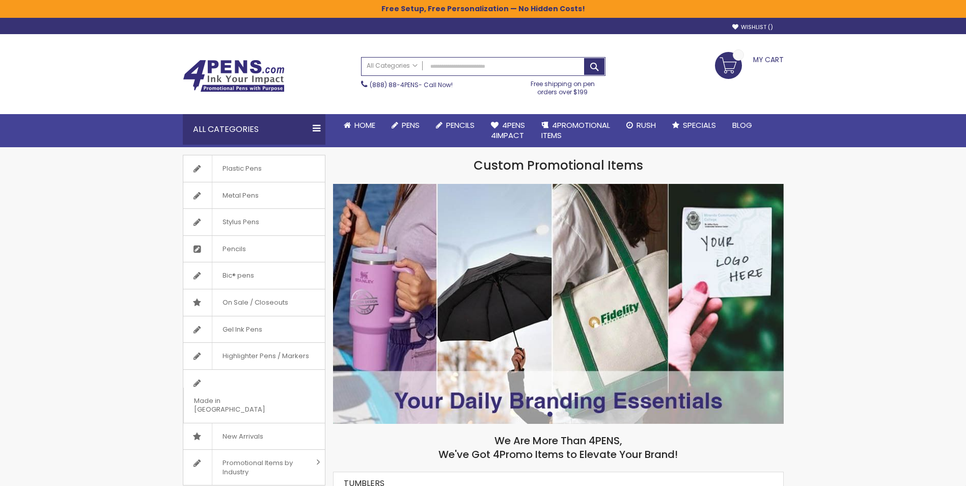 This screenshot has width=966, height=486. Describe the element at coordinates (508, 130) in the screenshot. I see `a: 4Pens4impact` at that location.